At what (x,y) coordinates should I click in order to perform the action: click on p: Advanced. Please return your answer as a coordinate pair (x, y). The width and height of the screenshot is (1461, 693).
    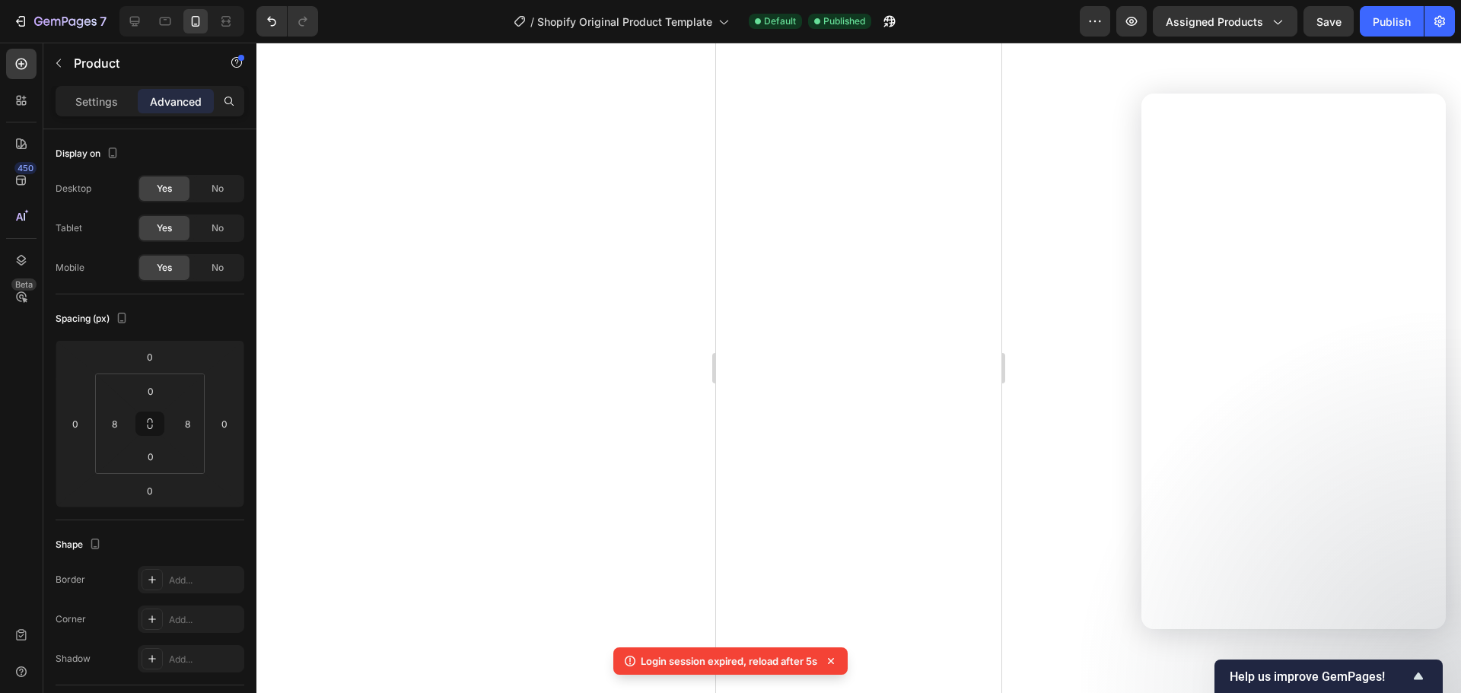
    Looking at the image, I should click on (176, 101).